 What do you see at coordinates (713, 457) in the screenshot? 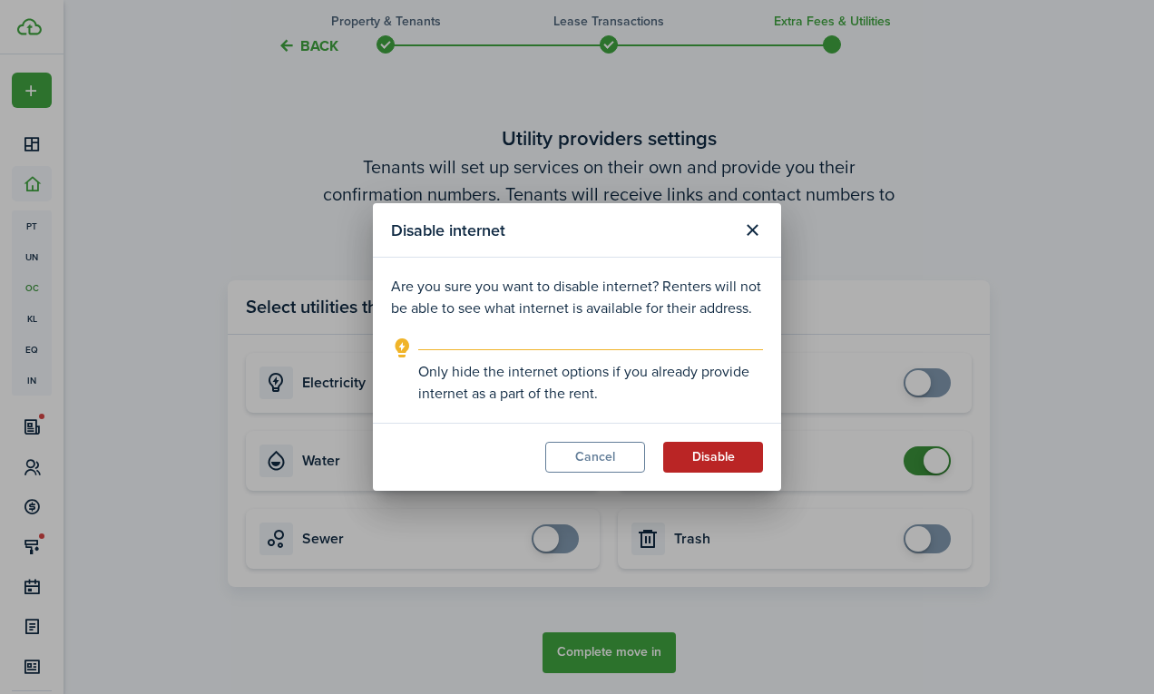
I see `button: Disable` at bounding box center [713, 457].